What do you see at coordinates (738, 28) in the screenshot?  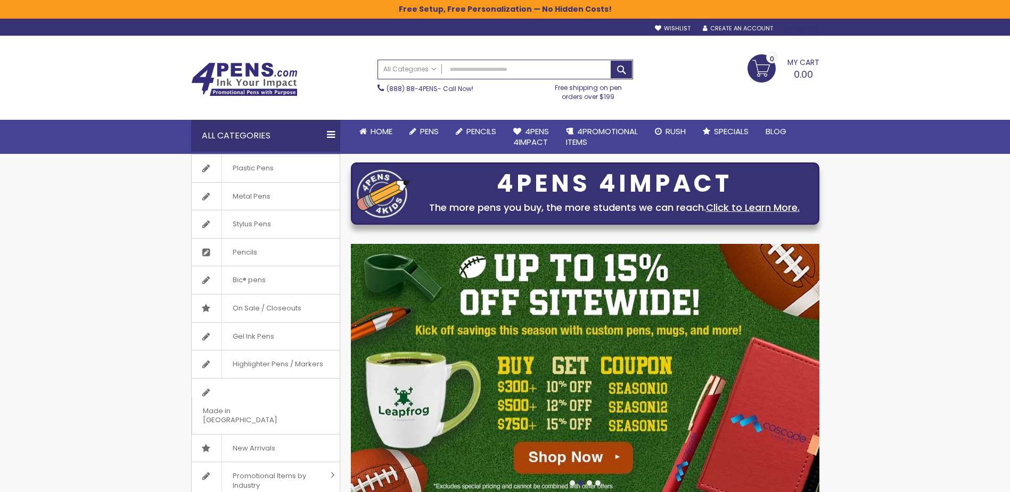 I see `a: Create an Account` at bounding box center [738, 28].